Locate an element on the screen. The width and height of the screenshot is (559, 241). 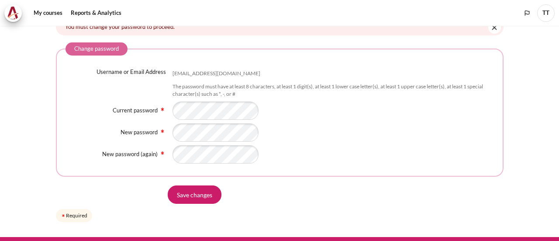
span: TT is located at coordinates (546, 13).